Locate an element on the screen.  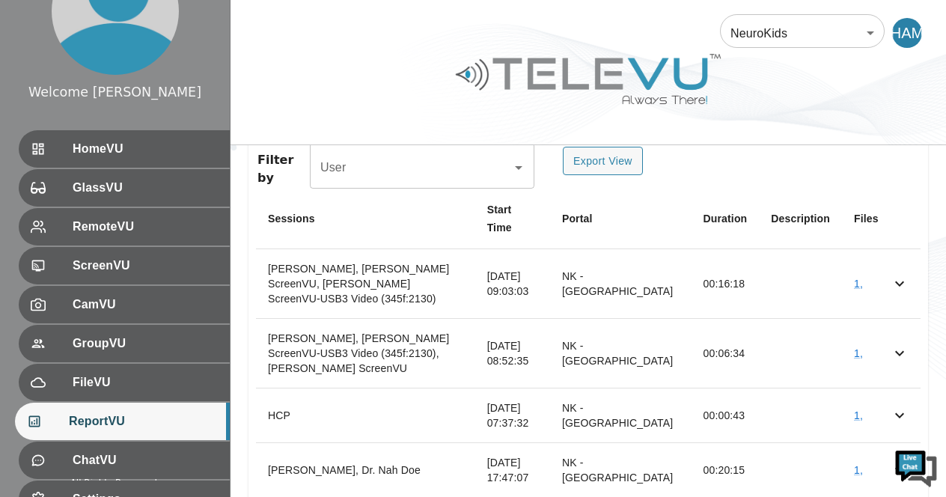
div: ReportVU is located at coordinates (122, 421).